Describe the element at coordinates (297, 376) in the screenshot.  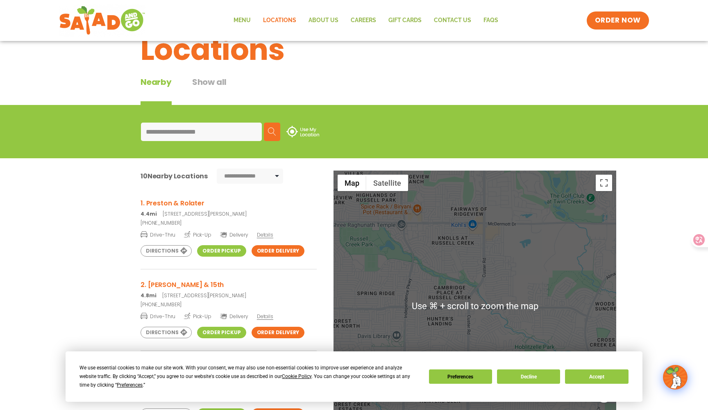
I see `span: Cookie Policy` at that location.